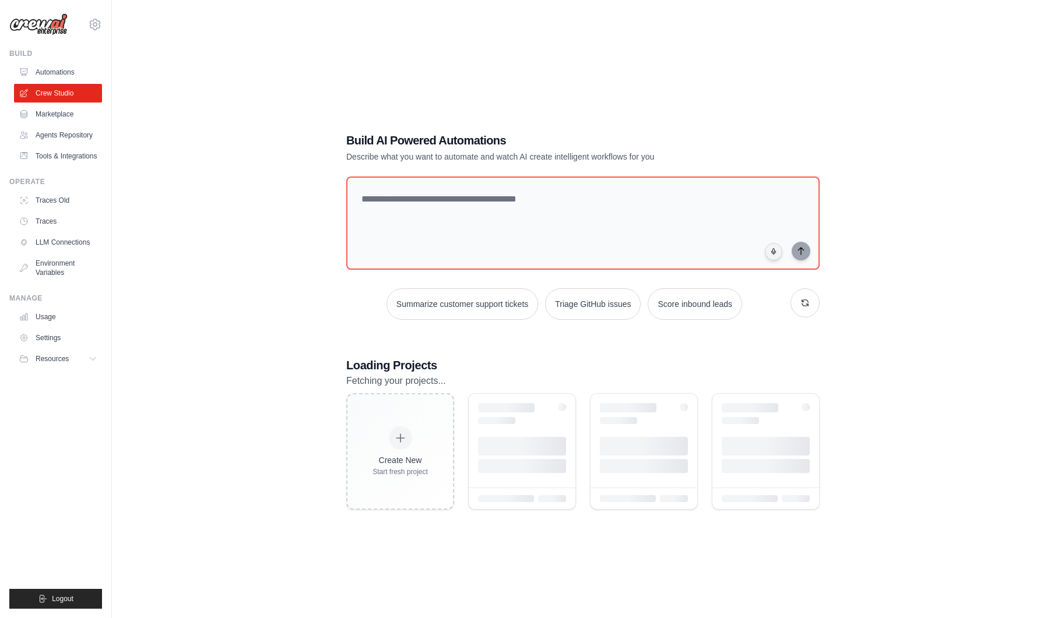  I want to click on div: Build, so click(55, 54).